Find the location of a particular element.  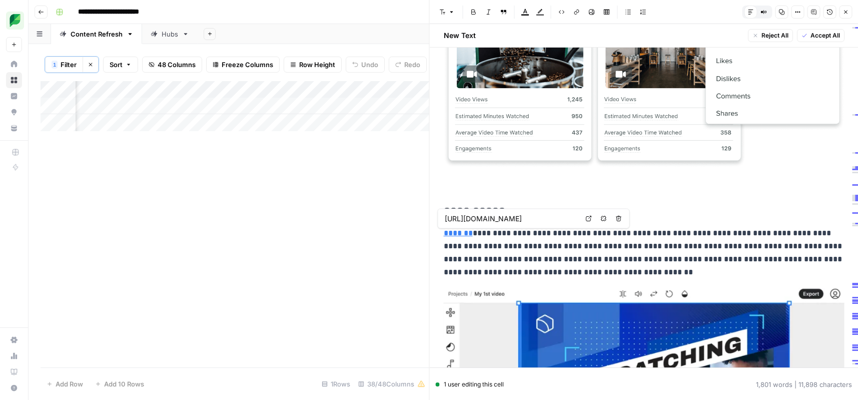

button: 48 Columns is located at coordinates (172, 65).